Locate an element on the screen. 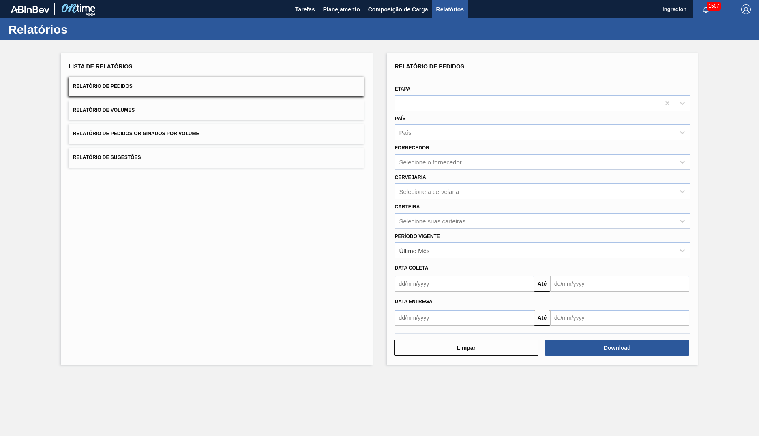 This screenshot has height=436, width=759. label: País is located at coordinates (400, 119).